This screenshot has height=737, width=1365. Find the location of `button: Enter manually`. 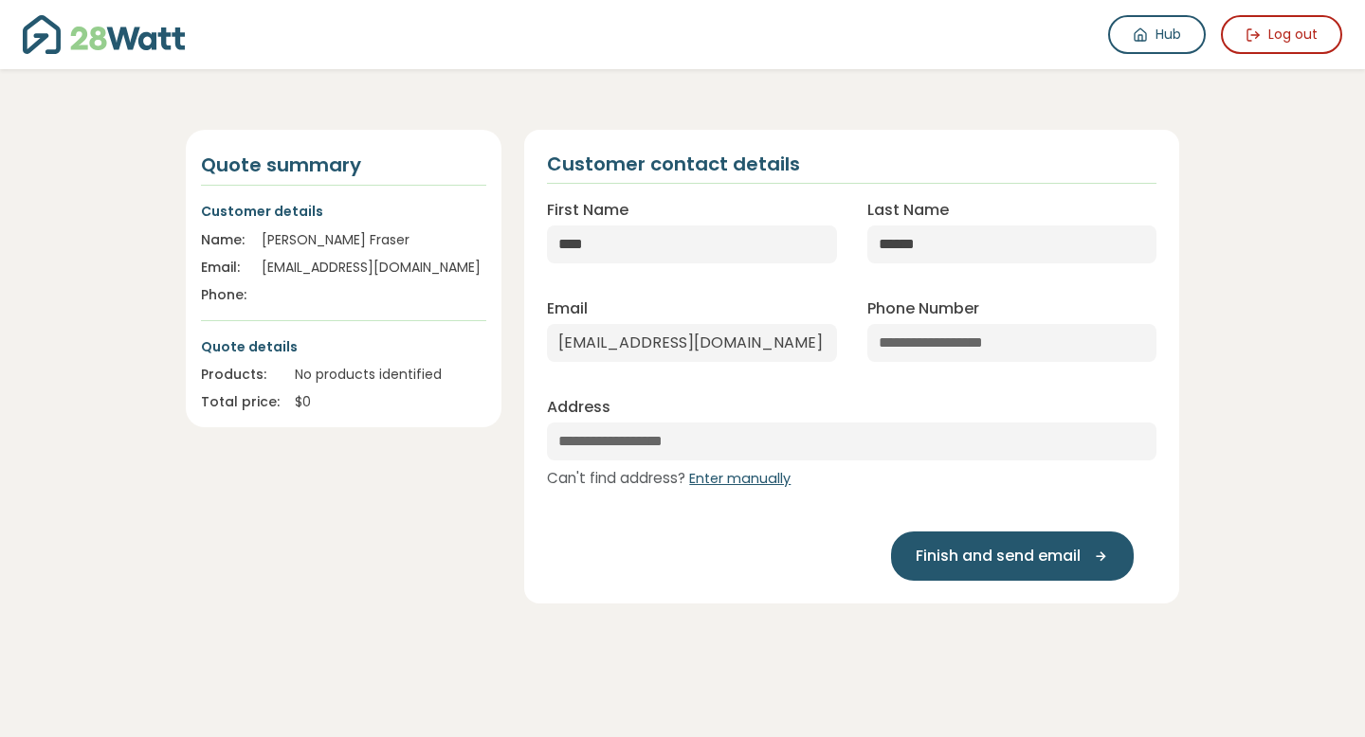

button: Enter manually is located at coordinates (739, 480).